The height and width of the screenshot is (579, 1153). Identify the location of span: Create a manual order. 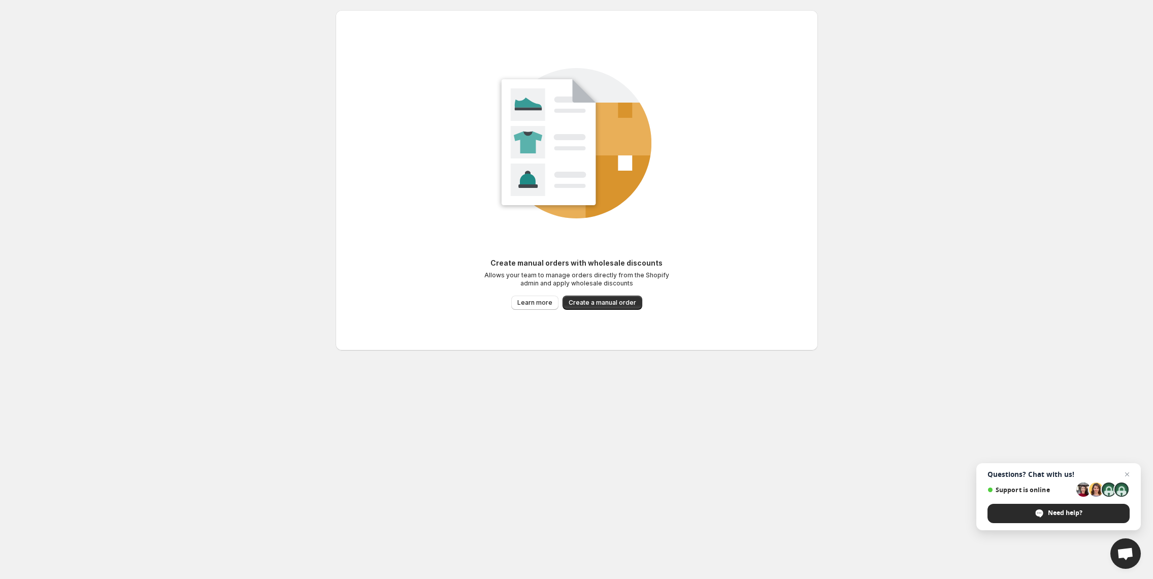
(602, 303).